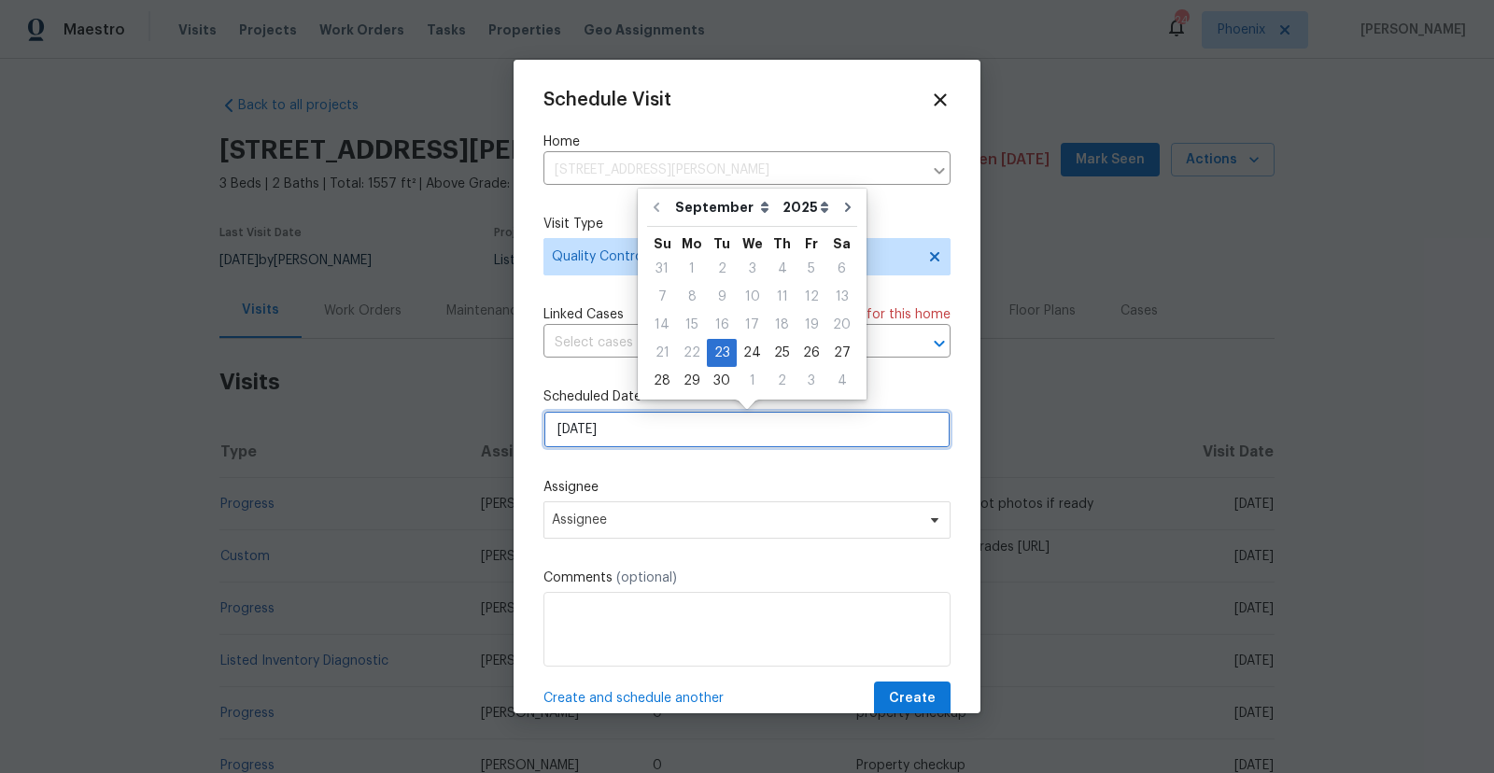 This screenshot has height=773, width=1494. I want to click on div: 27, so click(841, 353).